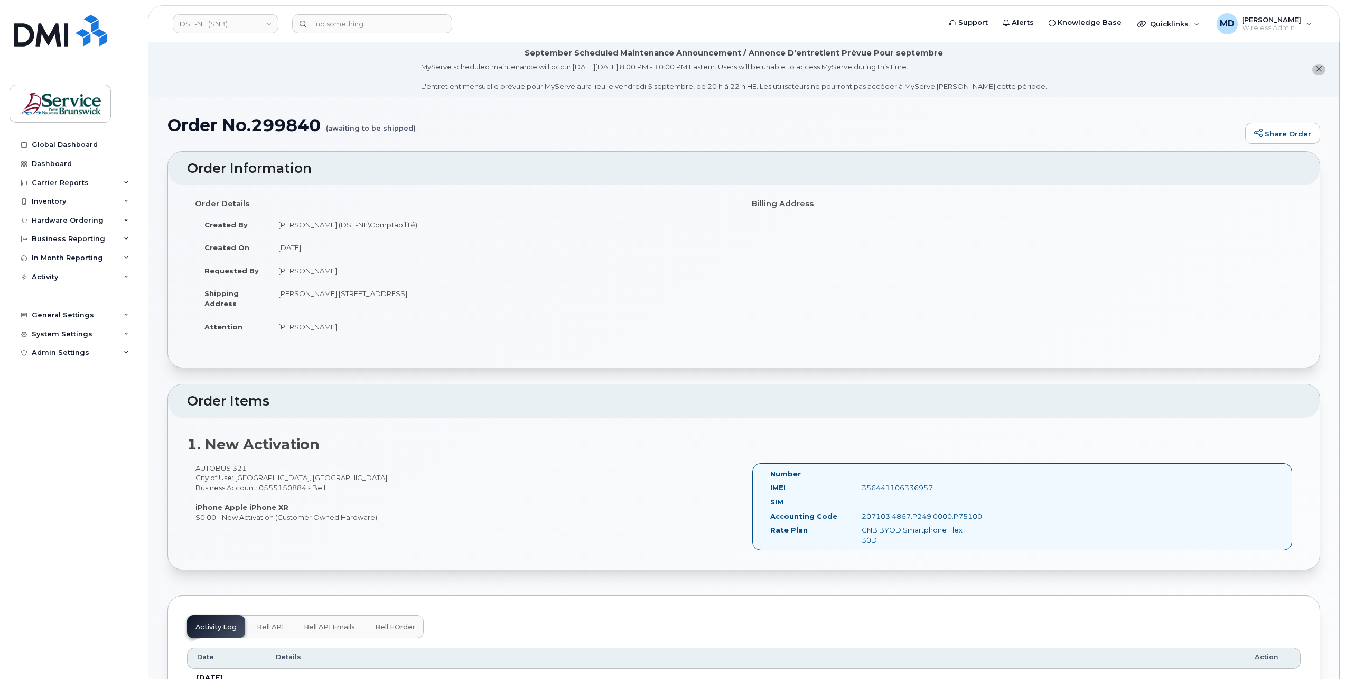 Image resolution: width=1345 pixels, height=679 pixels. I want to click on label: IMEI, so click(778, 487).